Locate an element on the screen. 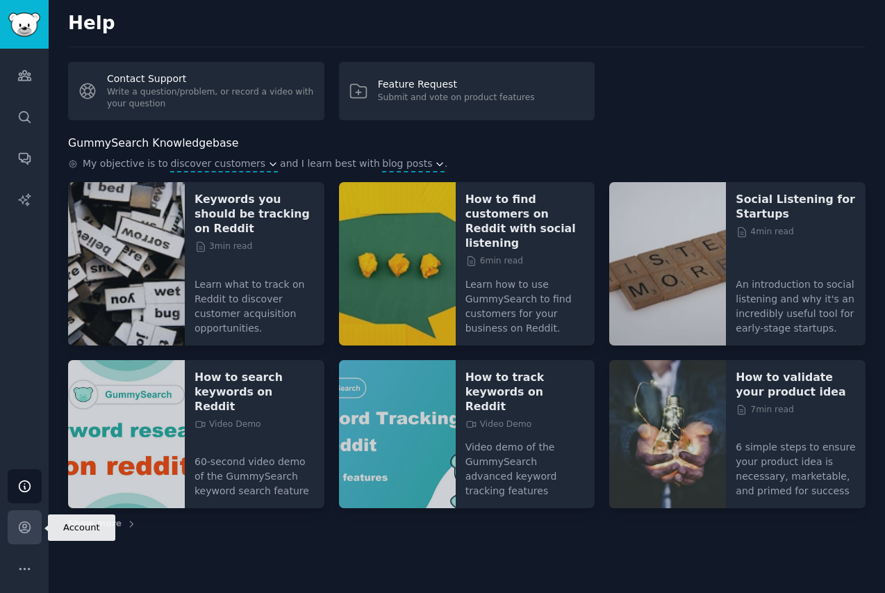  span: 3 min read is located at coordinates (223, 247).